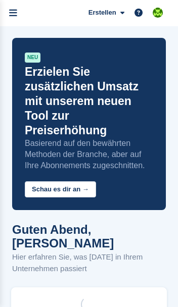 The width and height of the screenshot is (178, 307). What do you see at coordinates (157, 13) in the screenshot?
I see `img: Stefano` at bounding box center [157, 13].